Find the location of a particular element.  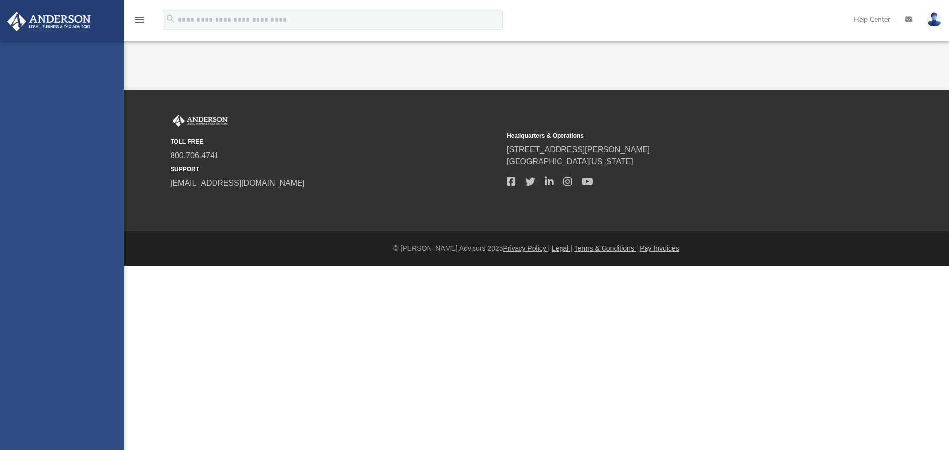

a: Terms & Conditions | is located at coordinates (606, 249).